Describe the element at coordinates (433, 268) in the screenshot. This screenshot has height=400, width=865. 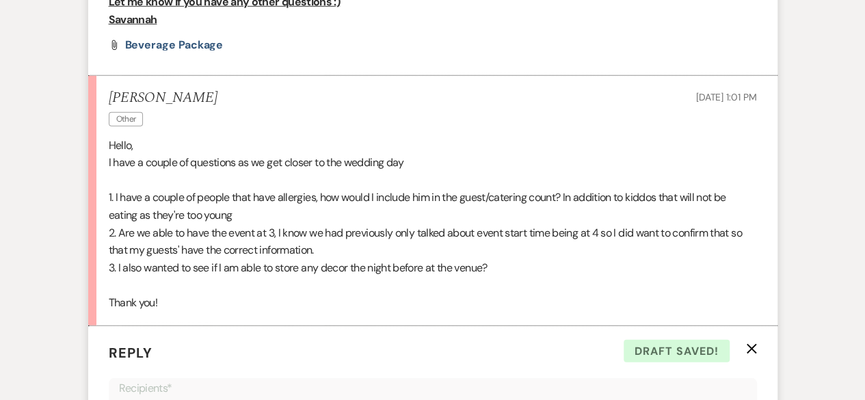
I see `p: 3. I also wanted to see if I am able to store any decor the night before at the venue?` at that location.